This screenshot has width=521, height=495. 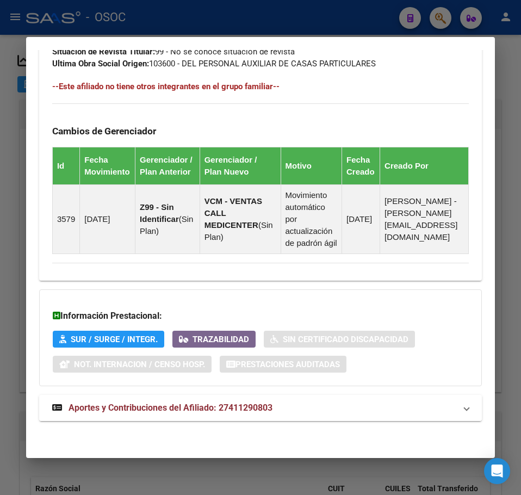 I want to click on td: 3579, so click(x=66, y=219).